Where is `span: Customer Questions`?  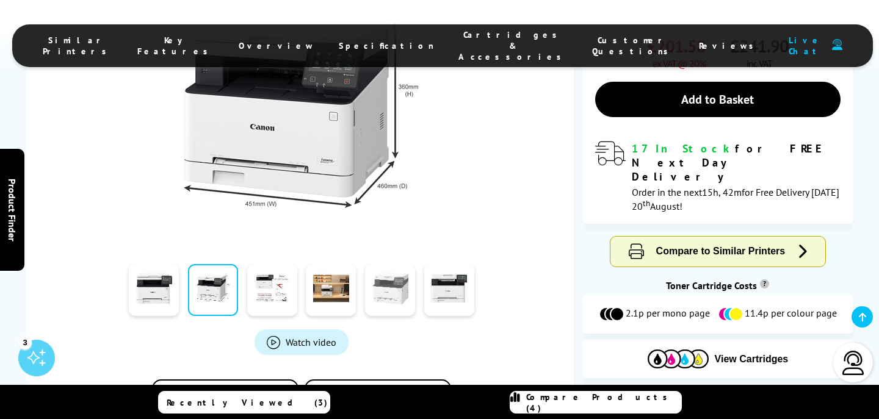 span: Customer Questions is located at coordinates (633, 46).